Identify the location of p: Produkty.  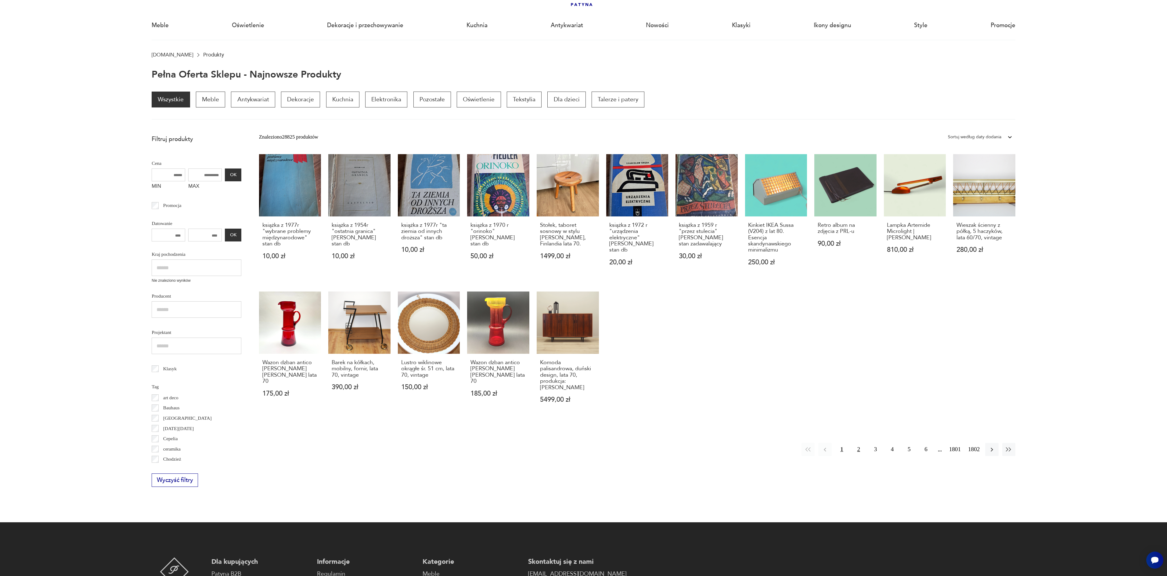
(214, 55).